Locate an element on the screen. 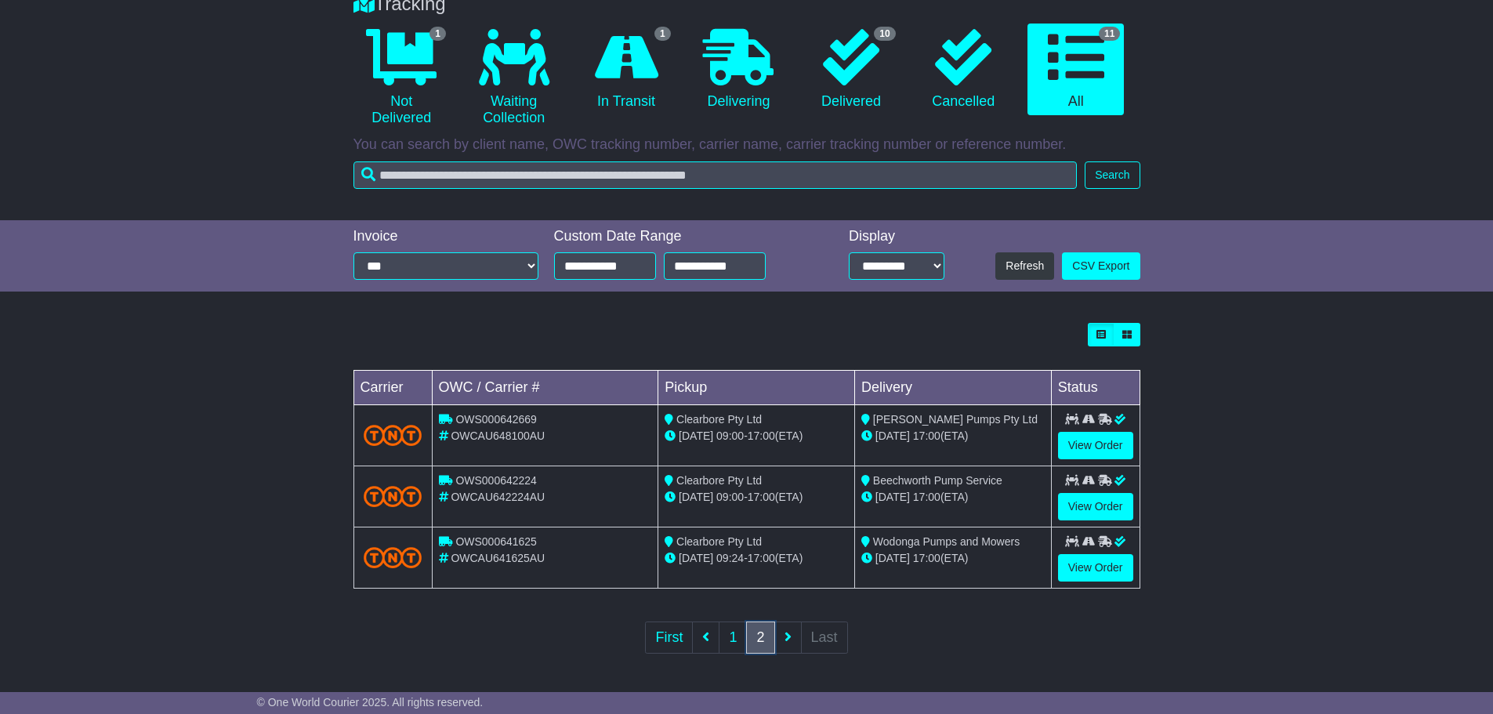  button: Refresh is located at coordinates (1024, 266).